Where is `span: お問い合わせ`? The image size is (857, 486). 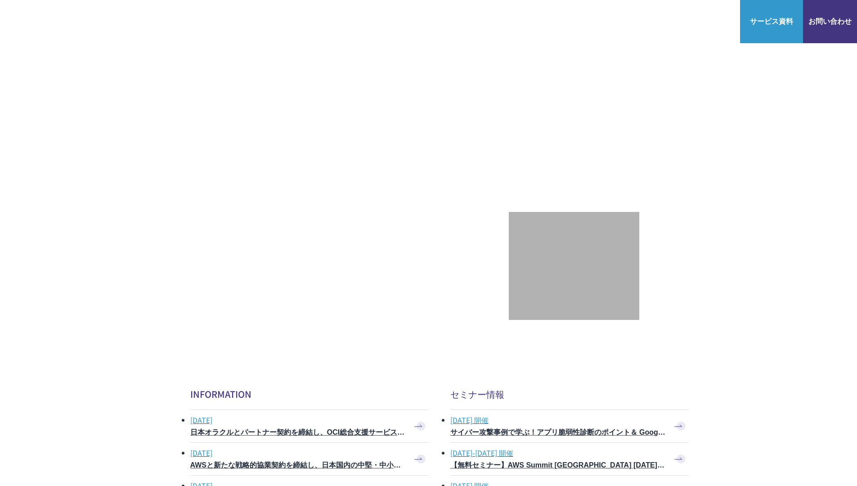
span: お問い合わせ is located at coordinates (830, 21).